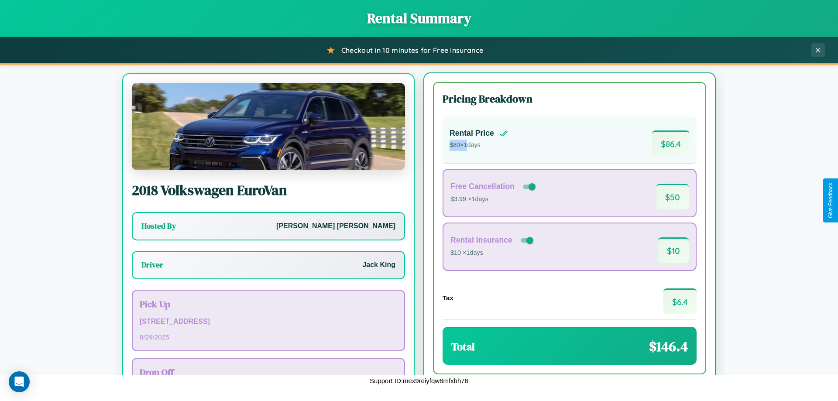 The height and width of the screenshot is (401, 838). I want to click on p: Support ID: mex9reiyfqw8mfxbh76, so click(419, 381).